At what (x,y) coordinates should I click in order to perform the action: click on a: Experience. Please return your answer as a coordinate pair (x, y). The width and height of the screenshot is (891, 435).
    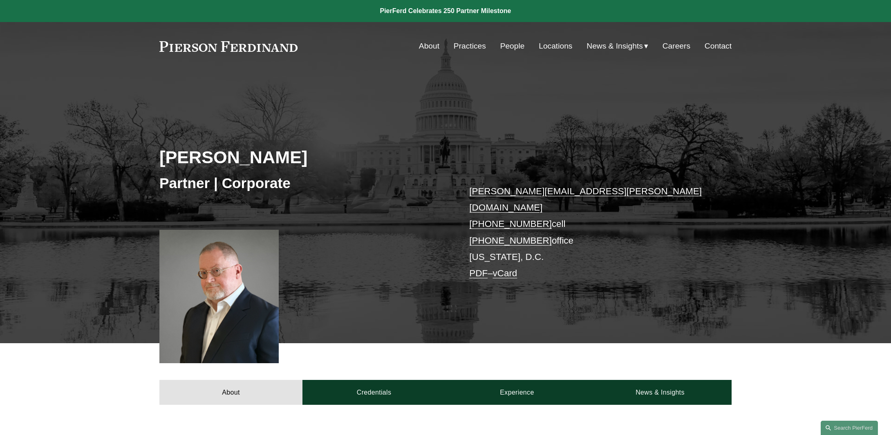
    Looking at the image, I should click on (517, 393).